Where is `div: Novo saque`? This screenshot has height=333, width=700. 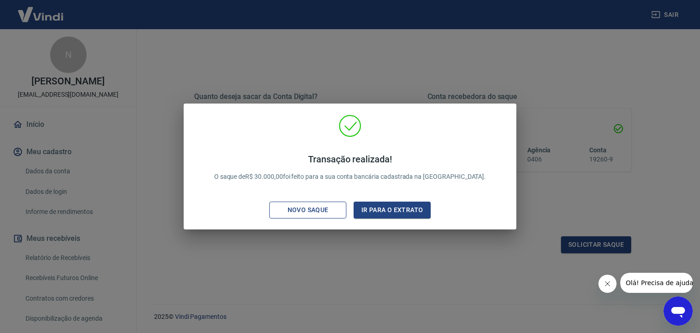
div: Novo saque is located at coordinates (308, 210).